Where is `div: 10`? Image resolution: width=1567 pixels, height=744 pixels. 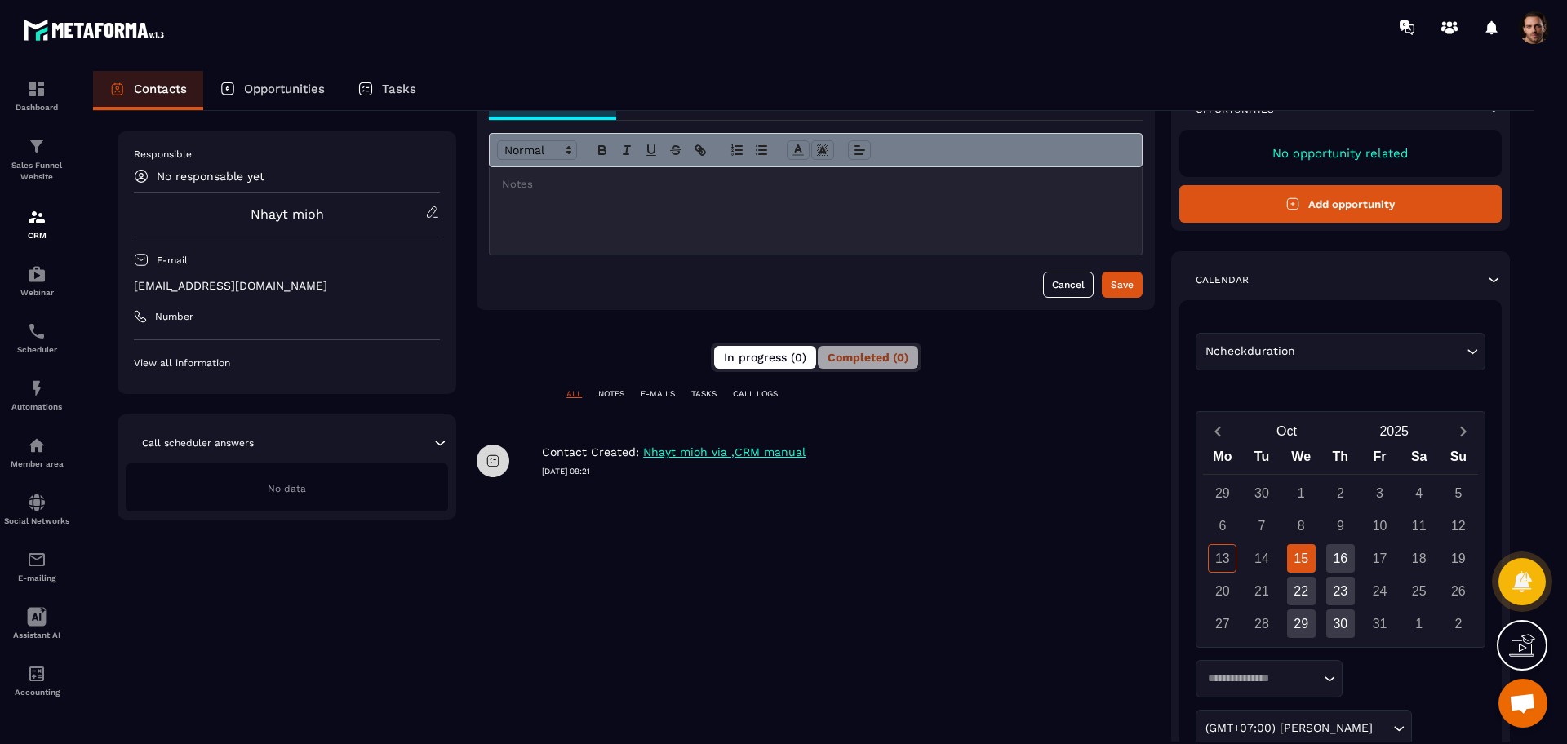 div: 10 is located at coordinates (1380, 526).